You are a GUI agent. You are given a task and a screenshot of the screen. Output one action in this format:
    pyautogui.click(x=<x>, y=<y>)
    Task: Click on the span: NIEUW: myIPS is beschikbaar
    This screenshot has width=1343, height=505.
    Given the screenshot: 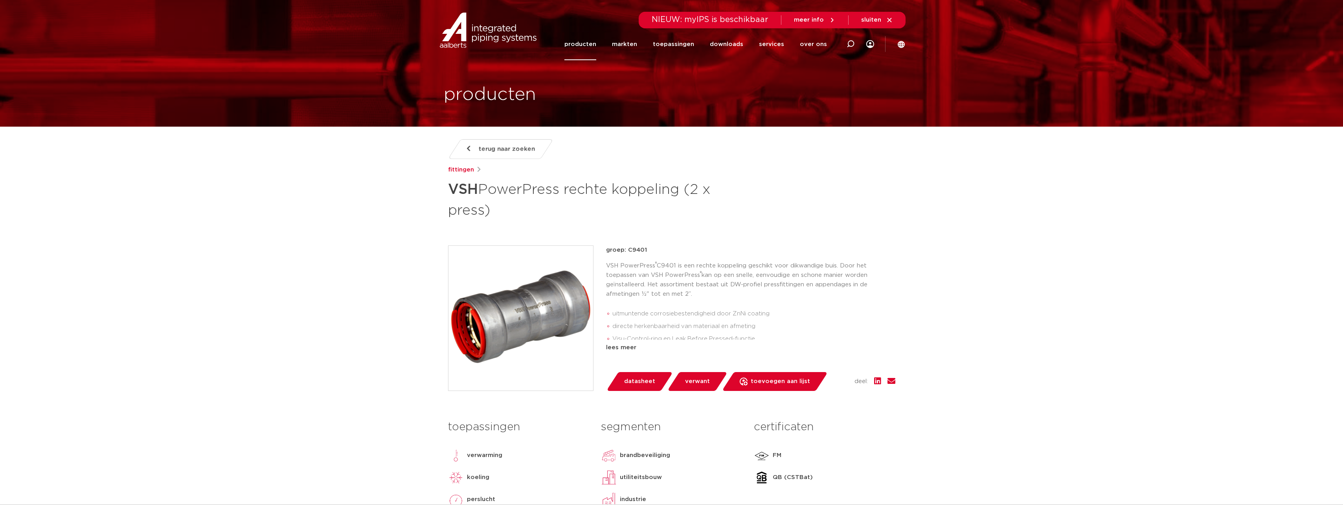 What is the action you would take?
    pyautogui.click(x=710, y=20)
    